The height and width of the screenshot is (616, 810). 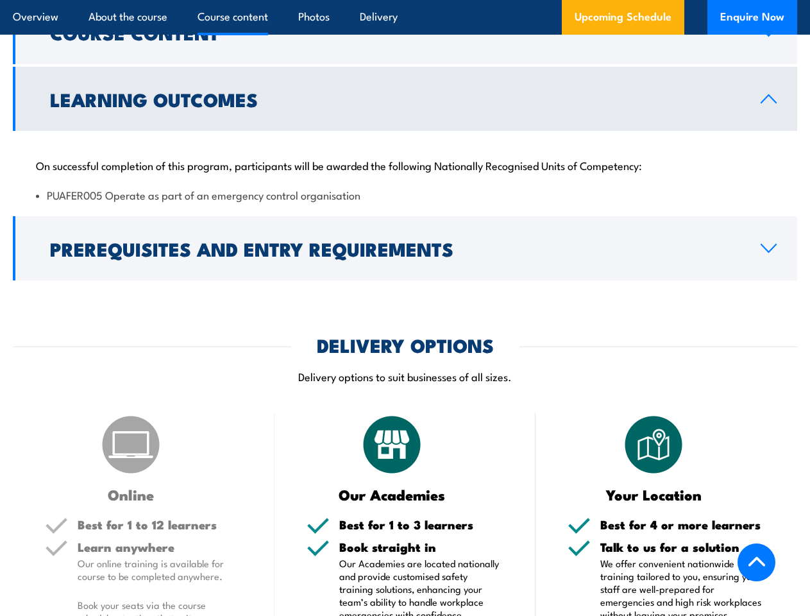 What do you see at coordinates (406, 345) in the screenshot?
I see `h2: DELIVERY OPTIONS` at bounding box center [406, 345].